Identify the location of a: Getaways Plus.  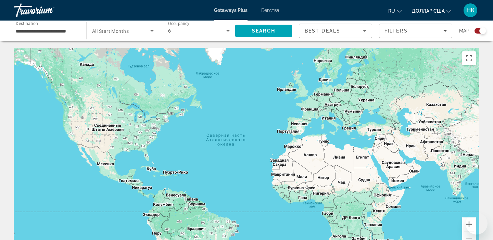
(231, 10).